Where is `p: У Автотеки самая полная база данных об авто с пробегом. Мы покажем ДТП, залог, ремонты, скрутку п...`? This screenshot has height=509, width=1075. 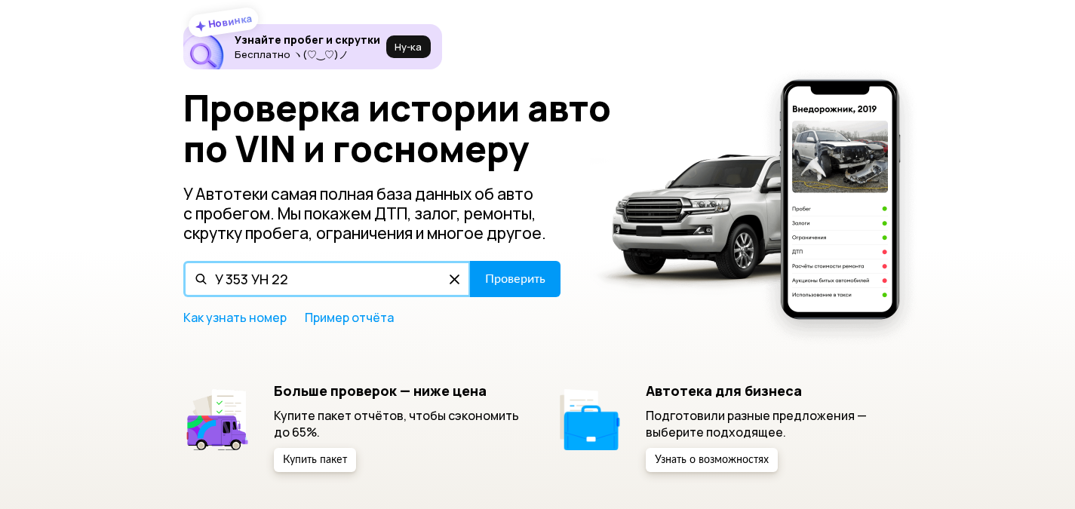
p: У Автотеки самая полная база данных об авто с пробегом. Мы покажем ДТП, залог, ремонты, скрутку п... is located at coordinates (373, 213).